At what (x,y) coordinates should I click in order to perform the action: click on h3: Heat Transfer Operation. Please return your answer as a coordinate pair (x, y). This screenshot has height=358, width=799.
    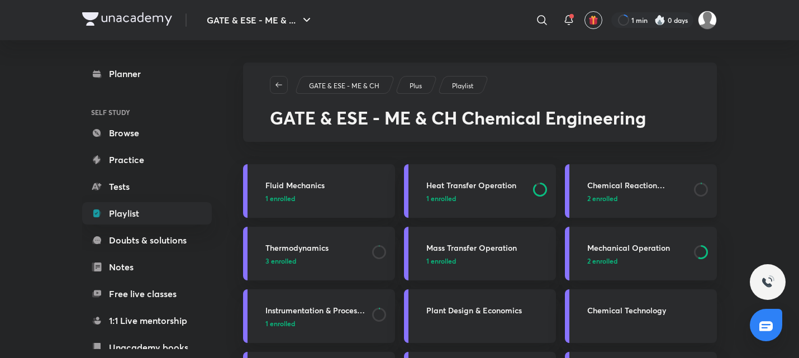
    Looking at the image, I should click on (476, 185).